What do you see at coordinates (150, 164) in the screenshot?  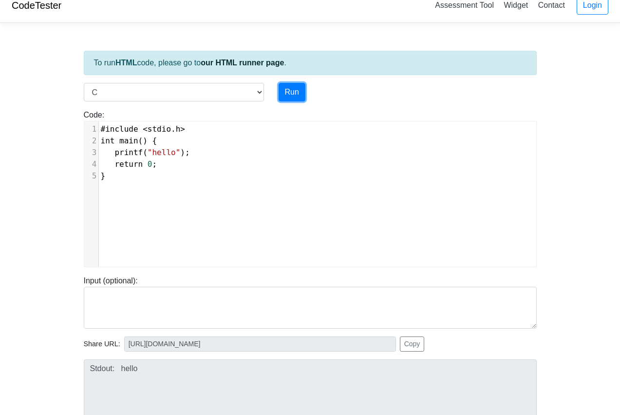 I see `span: 0` at bounding box center [150, 164].